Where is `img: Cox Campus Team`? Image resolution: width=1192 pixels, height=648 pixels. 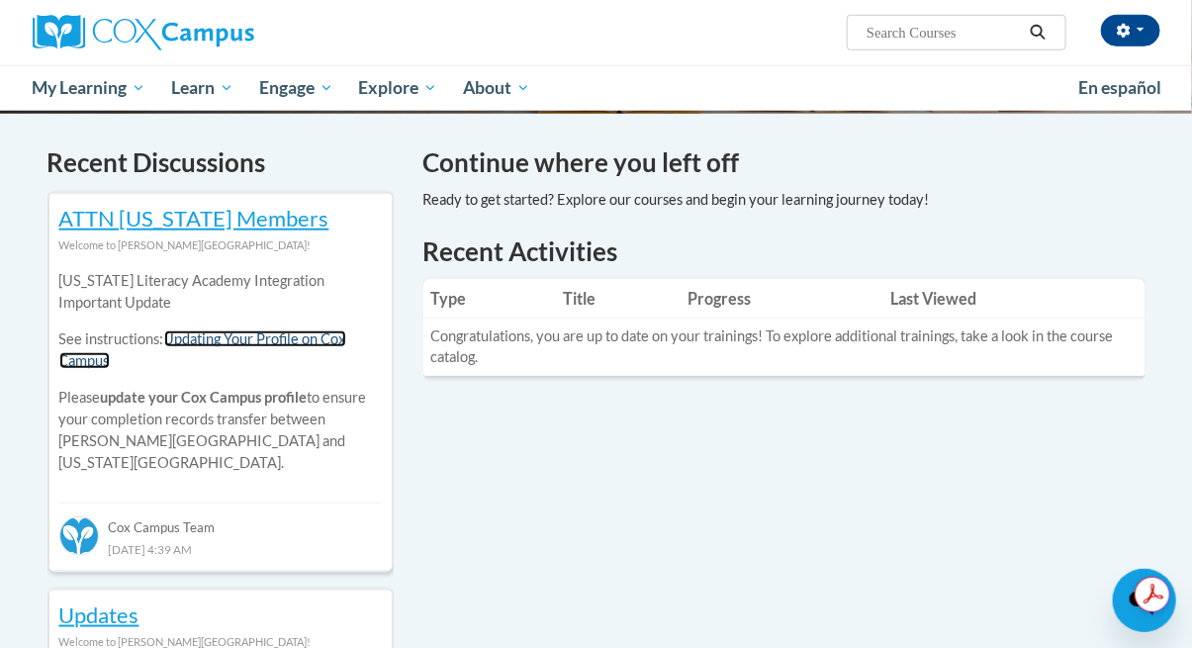
img: Cox Campus Team is located at coordinates (79, 536).